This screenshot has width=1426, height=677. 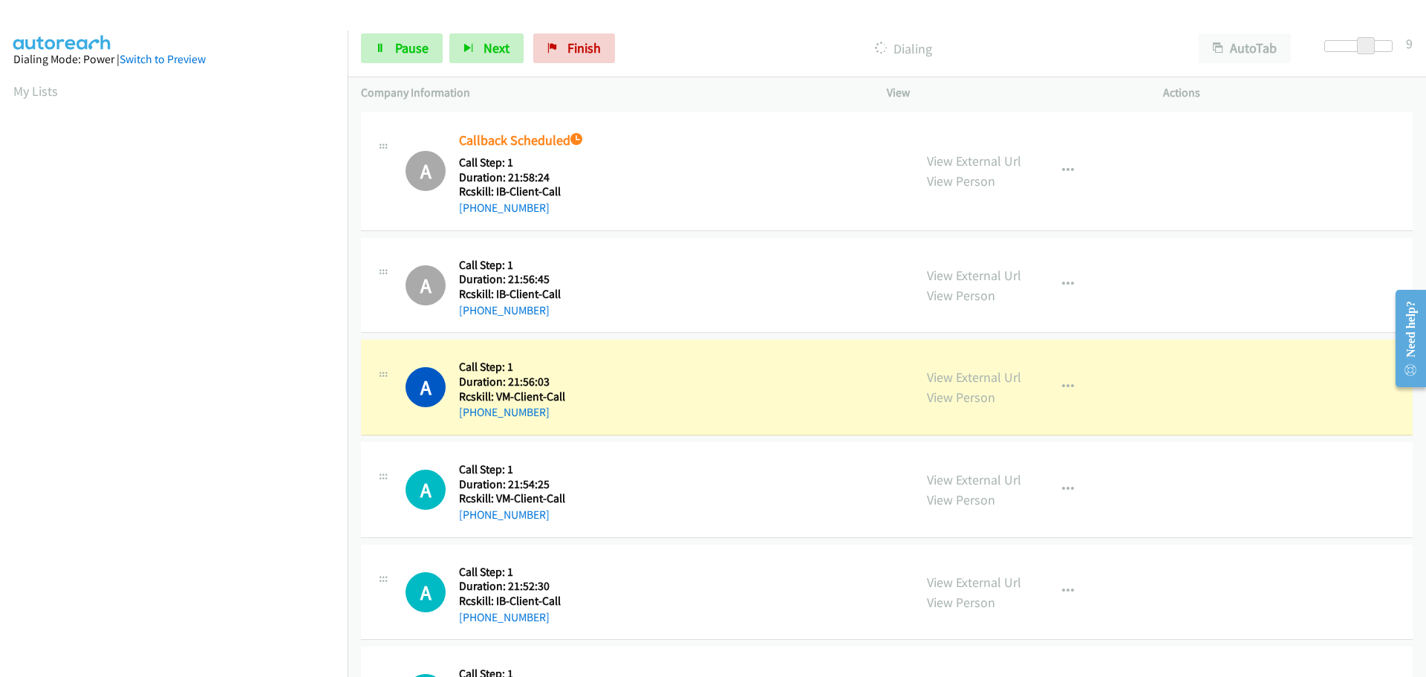 I want to click on button: AutoTab, so click(x=1245, y=48).